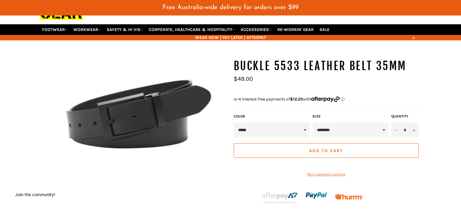 The width and height of the screenshot is (461, 211). Describe the element at coordinates (326, 150) in the screenshot. I see `button: Add to Cart` at that location.